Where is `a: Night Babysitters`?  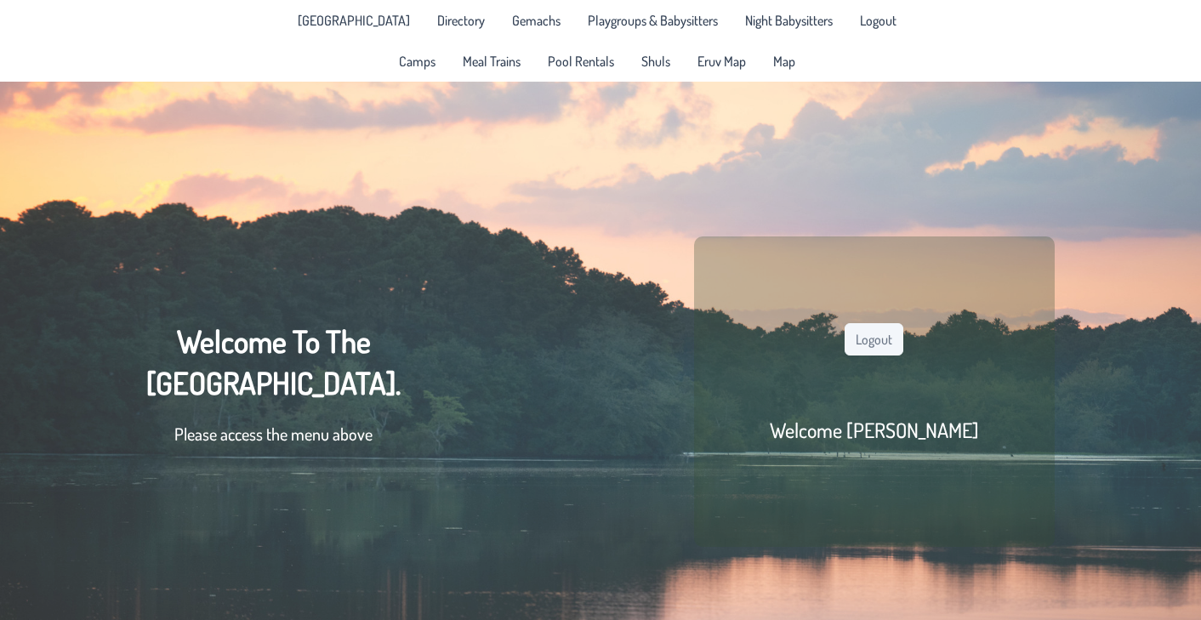
a: Night Babysitters is located at coordinates (789, 20).